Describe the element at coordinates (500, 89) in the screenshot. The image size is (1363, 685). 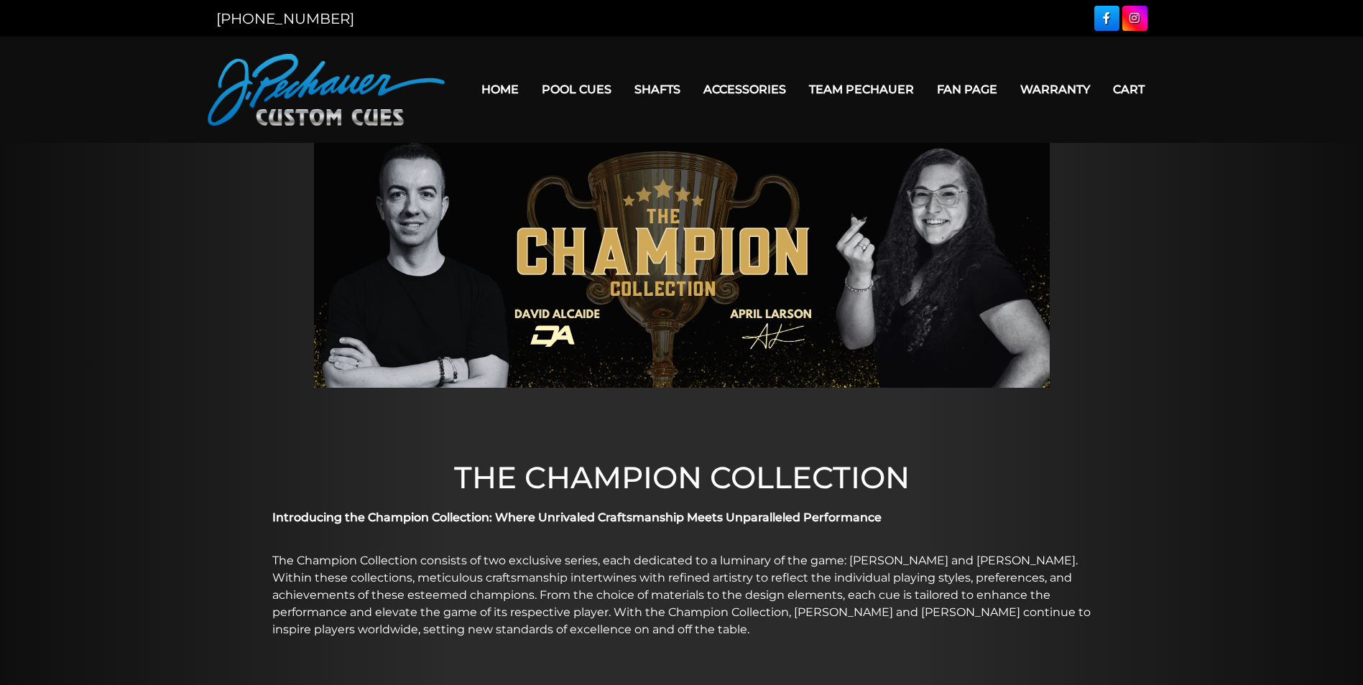
I see `a: Home` at that location.